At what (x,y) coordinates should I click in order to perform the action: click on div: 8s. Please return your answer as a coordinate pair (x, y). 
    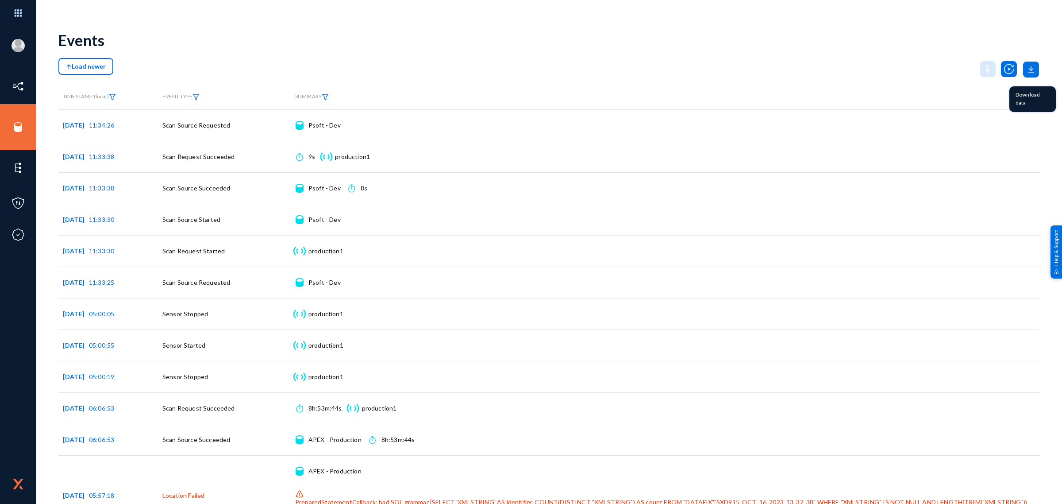
    Looking at the image, I should click on (364, 188).